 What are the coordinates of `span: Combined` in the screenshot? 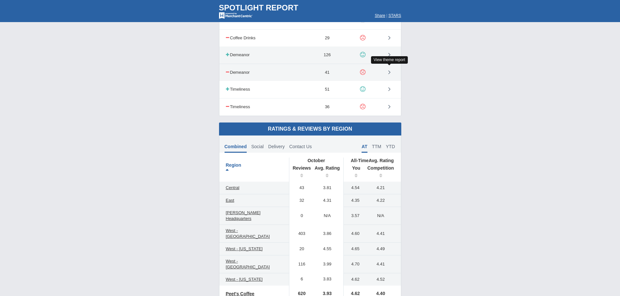 It's located at (236, 148).